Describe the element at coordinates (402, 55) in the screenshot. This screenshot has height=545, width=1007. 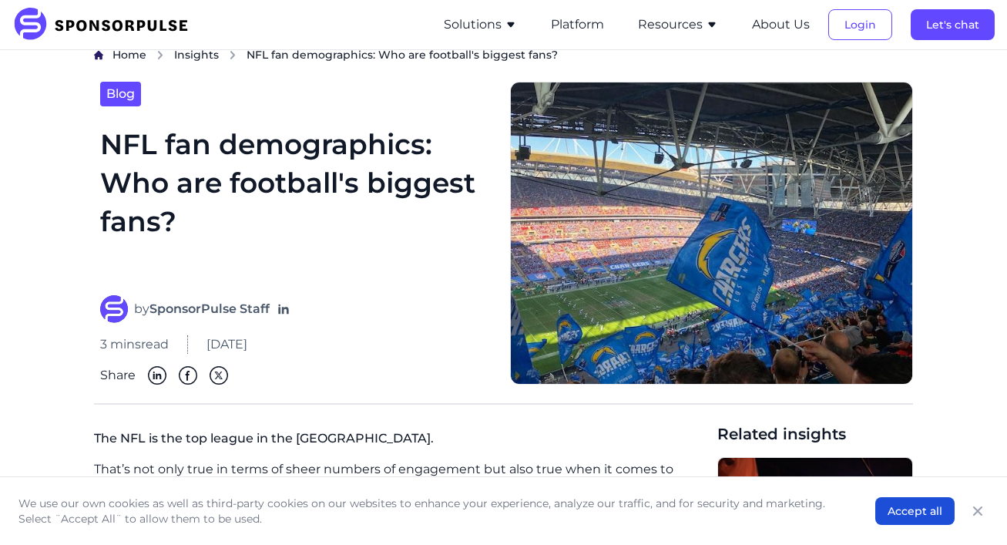
I see `span: NFL fan demographics: Who are football's biggest fans?` at that location.